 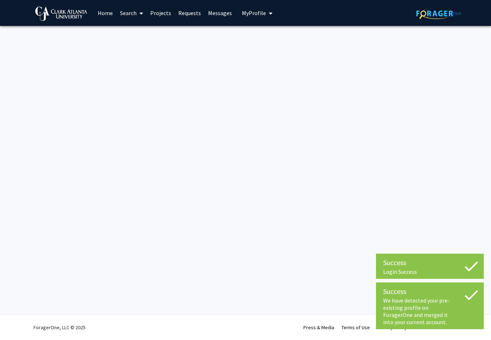 I want to click on div: We have detected your pre-existing profile on ForagerOne and merged it into your current account., so click(x=430, y=311).